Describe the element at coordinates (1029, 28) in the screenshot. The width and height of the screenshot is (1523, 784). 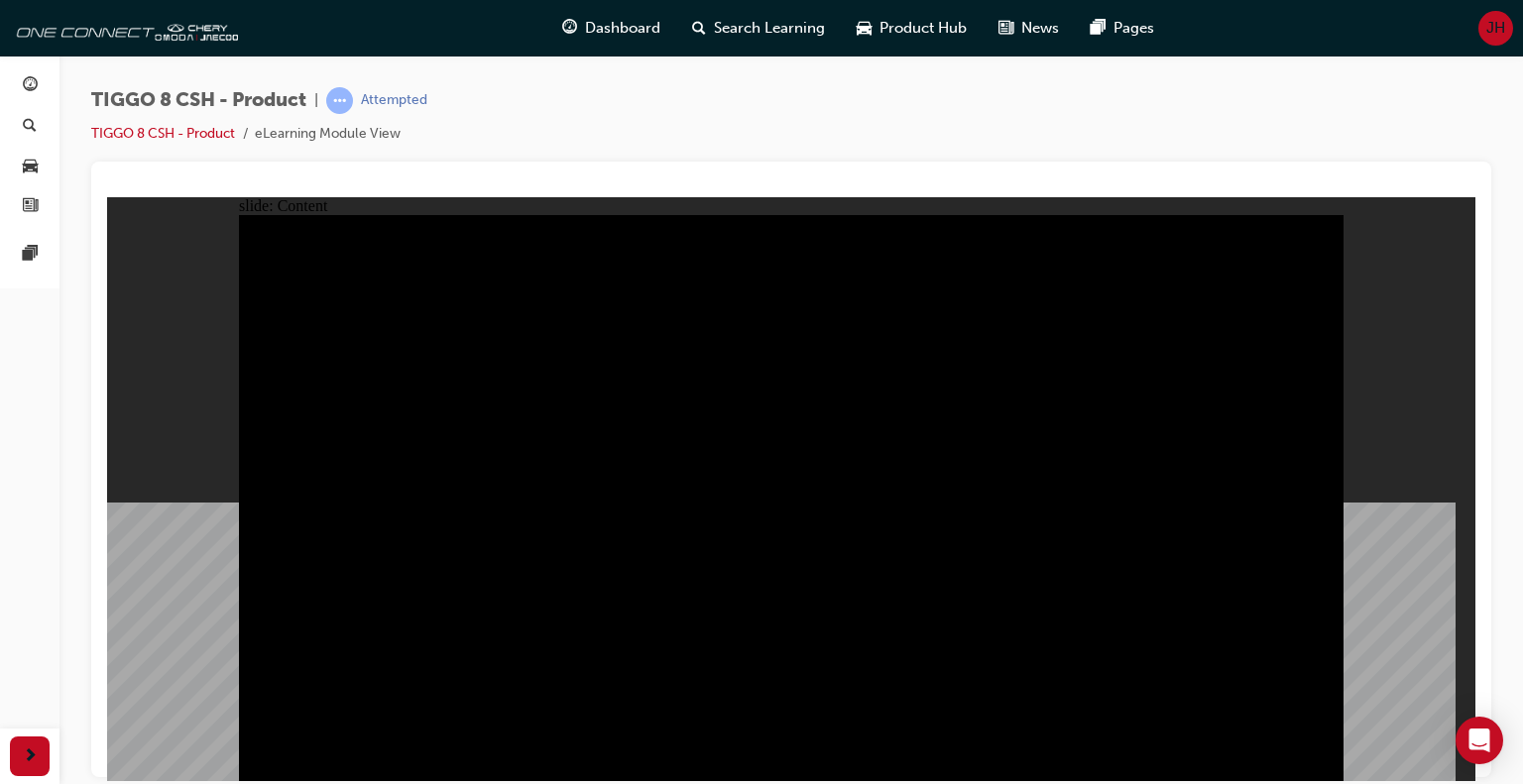
I see `a: news-iconNews` at that location.